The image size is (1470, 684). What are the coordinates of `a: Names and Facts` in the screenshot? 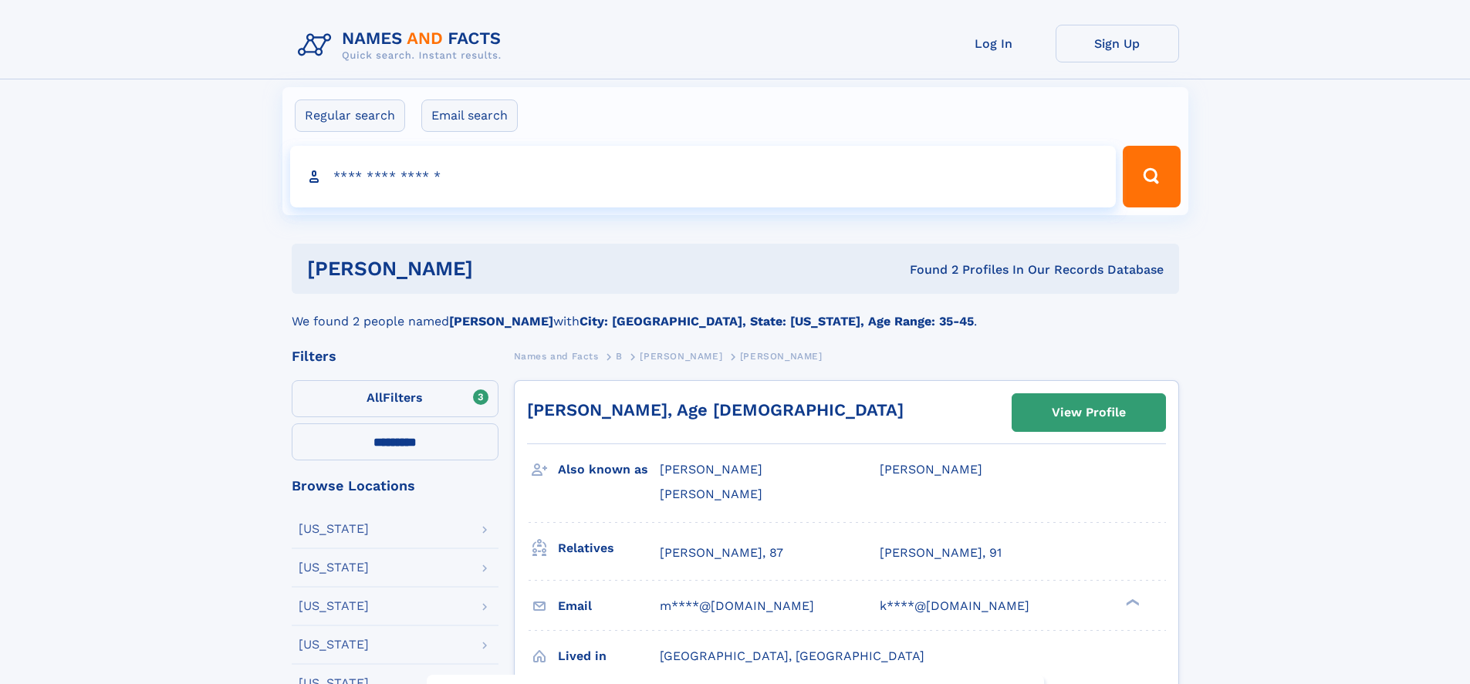 It's located at (556, 356).